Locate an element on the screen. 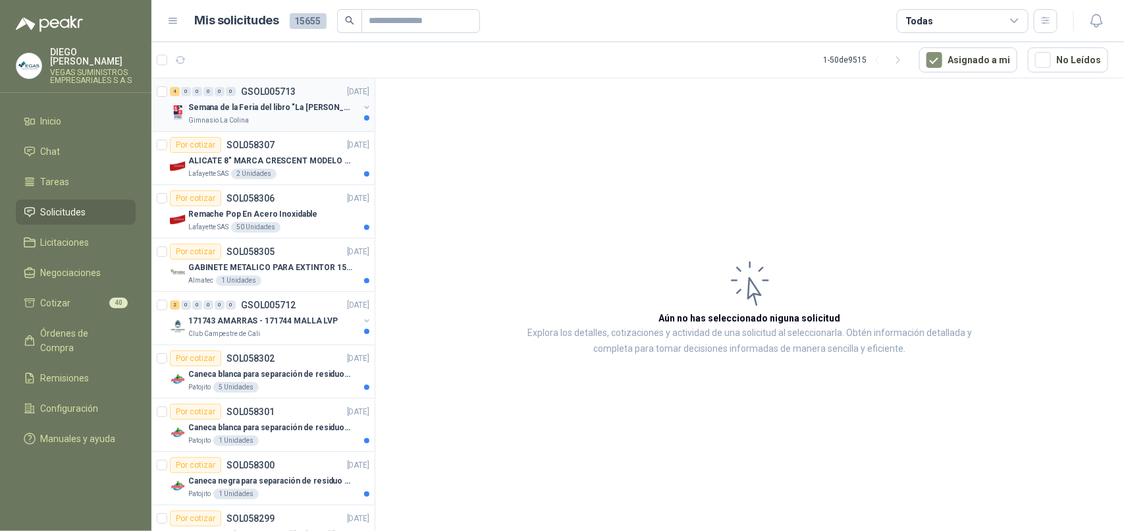  p: Caneca negra para separación de residuo 55 LT is located at coordinates (270, 481).